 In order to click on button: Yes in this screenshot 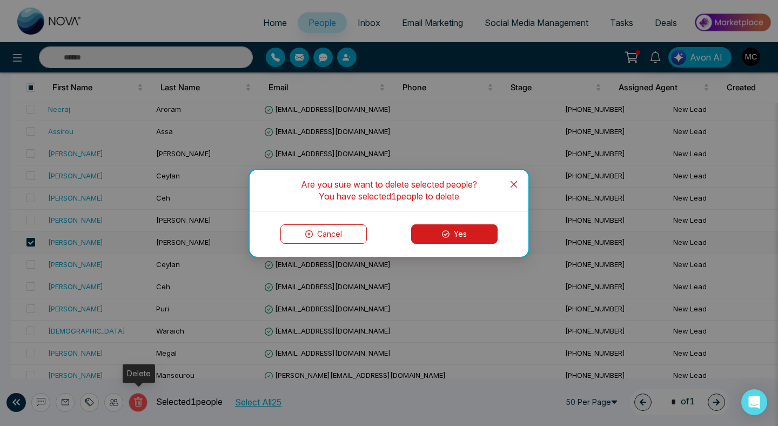, I will do `click(454, 234)`.